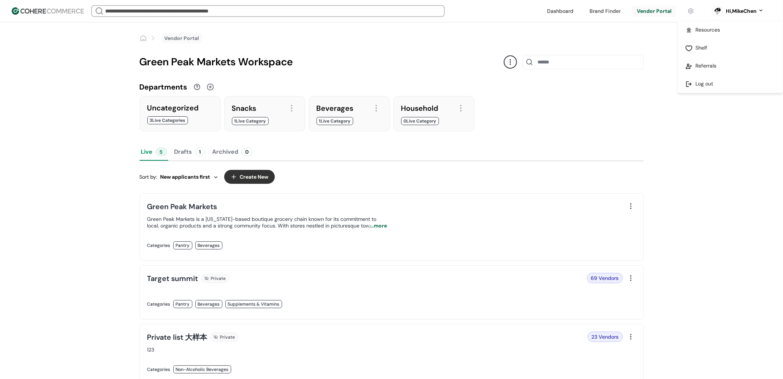  What do you see at coordinates (161, 152) in the screenshot?
I see `div: 5` at bounding box center [161, 152].